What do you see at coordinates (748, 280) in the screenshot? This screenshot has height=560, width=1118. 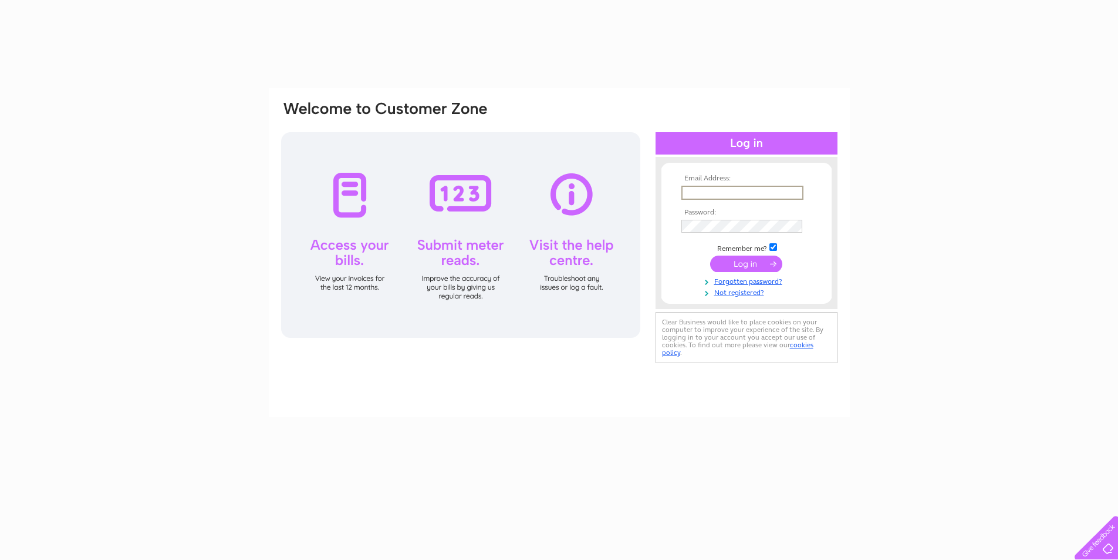 I see `a: Forgotten password?` at bounding box center [748, 280].